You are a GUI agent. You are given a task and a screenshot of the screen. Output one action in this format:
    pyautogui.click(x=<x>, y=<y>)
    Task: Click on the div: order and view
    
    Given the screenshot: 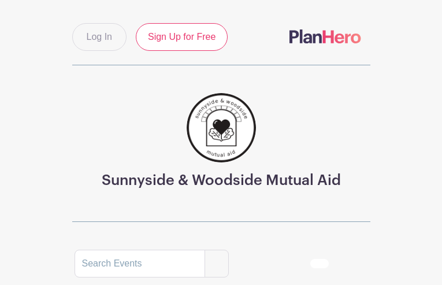 What is the action you would take?
    pyautogui.click(x=339, y=264)
    